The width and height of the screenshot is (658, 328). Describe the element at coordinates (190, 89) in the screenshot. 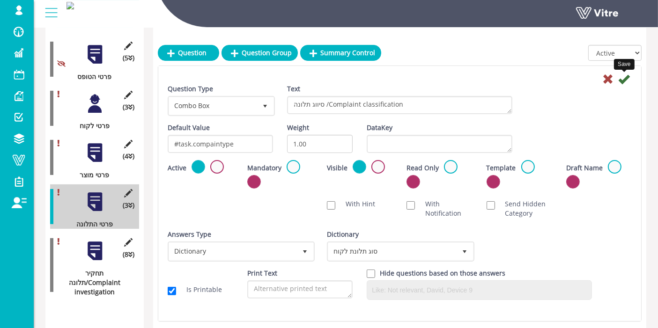

I see `label: Question Type` at that location.